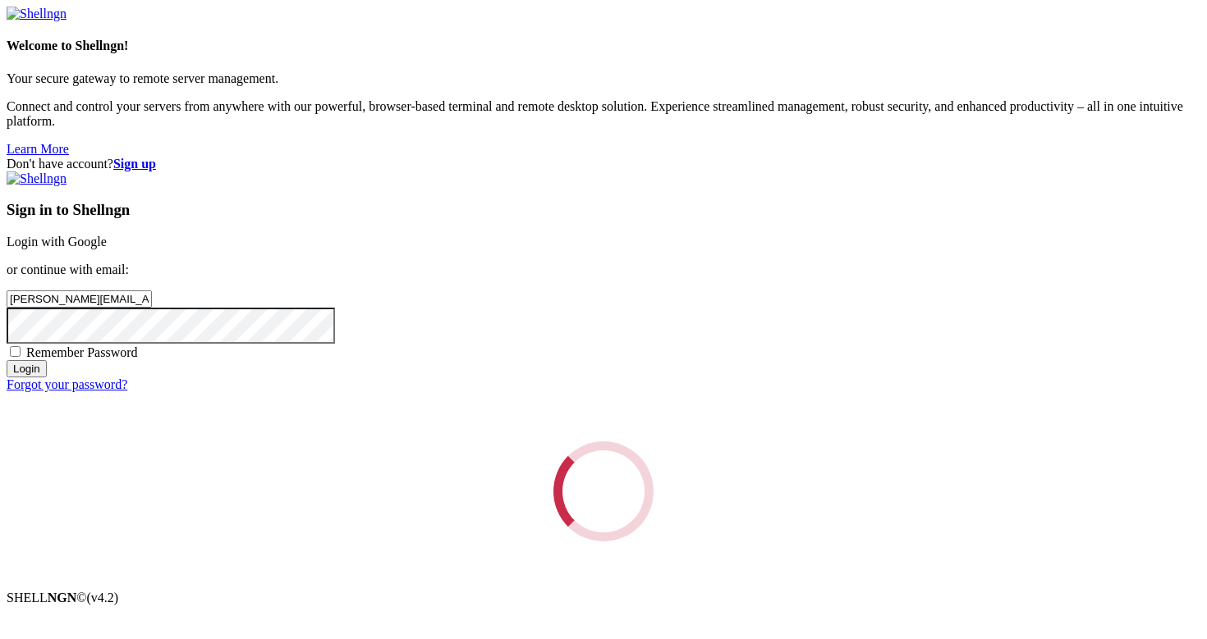 This screenshot has width=1207, height=639. I want to click on h3: Sign in to Shellngn, so click(603, 210).